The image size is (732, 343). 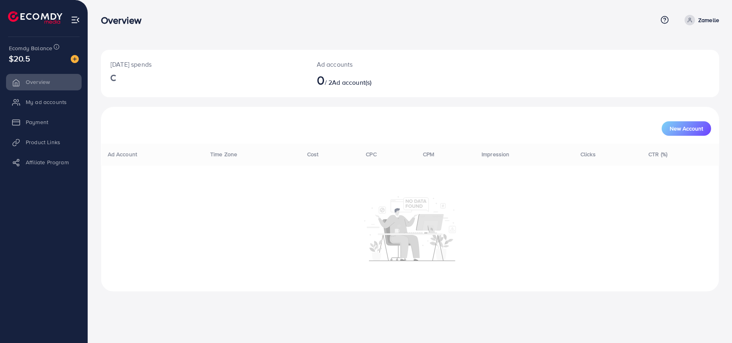 What do you see at coordinates (708, 20) in the screenshot?
I see `p: Zamelle` at bounding box center [708, 20].